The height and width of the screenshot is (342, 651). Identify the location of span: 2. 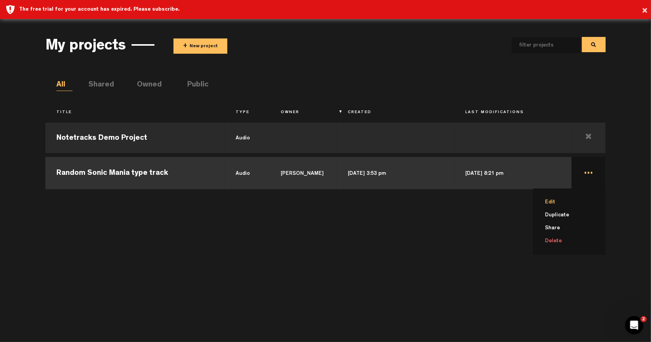
(644, 320).